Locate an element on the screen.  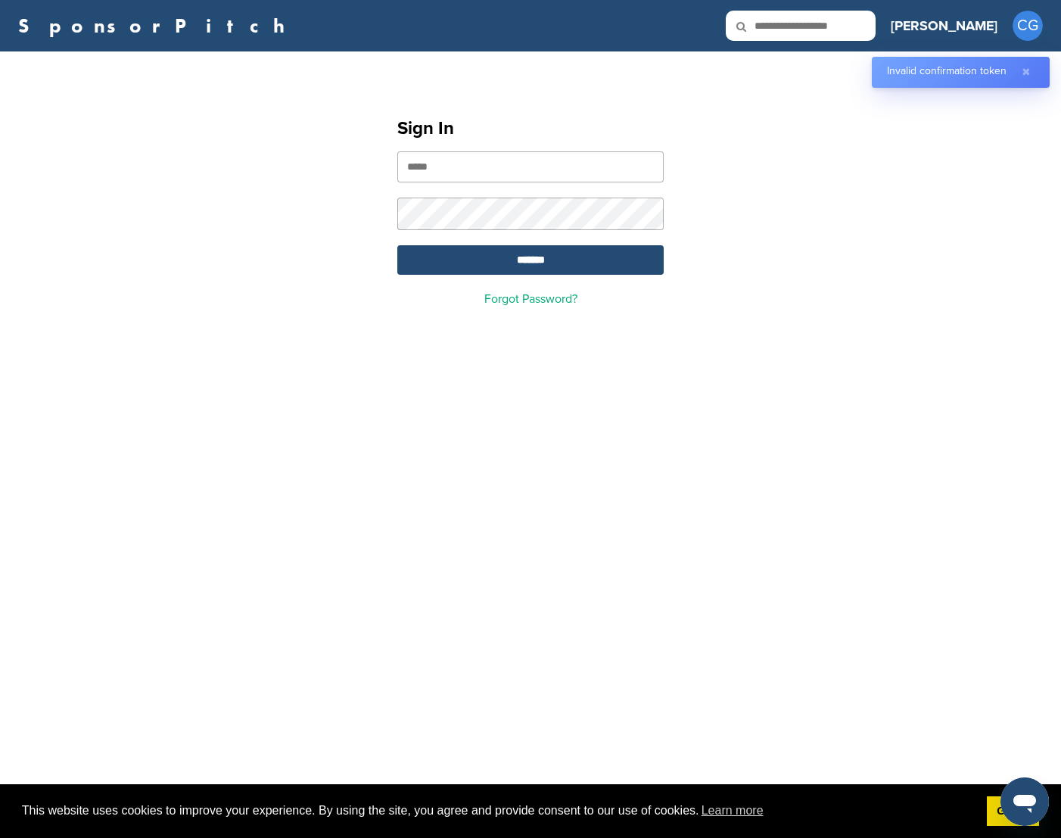
a: SponsorPitch is located at coordinates (156, 26).